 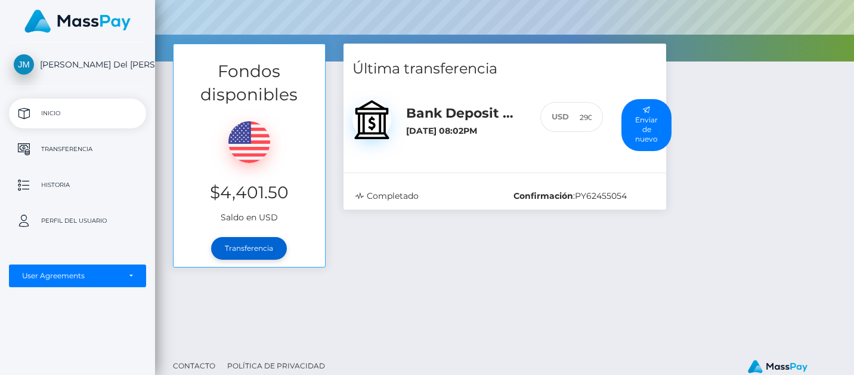 I want to click on p: Transferencia, so click(x=78, y=149).